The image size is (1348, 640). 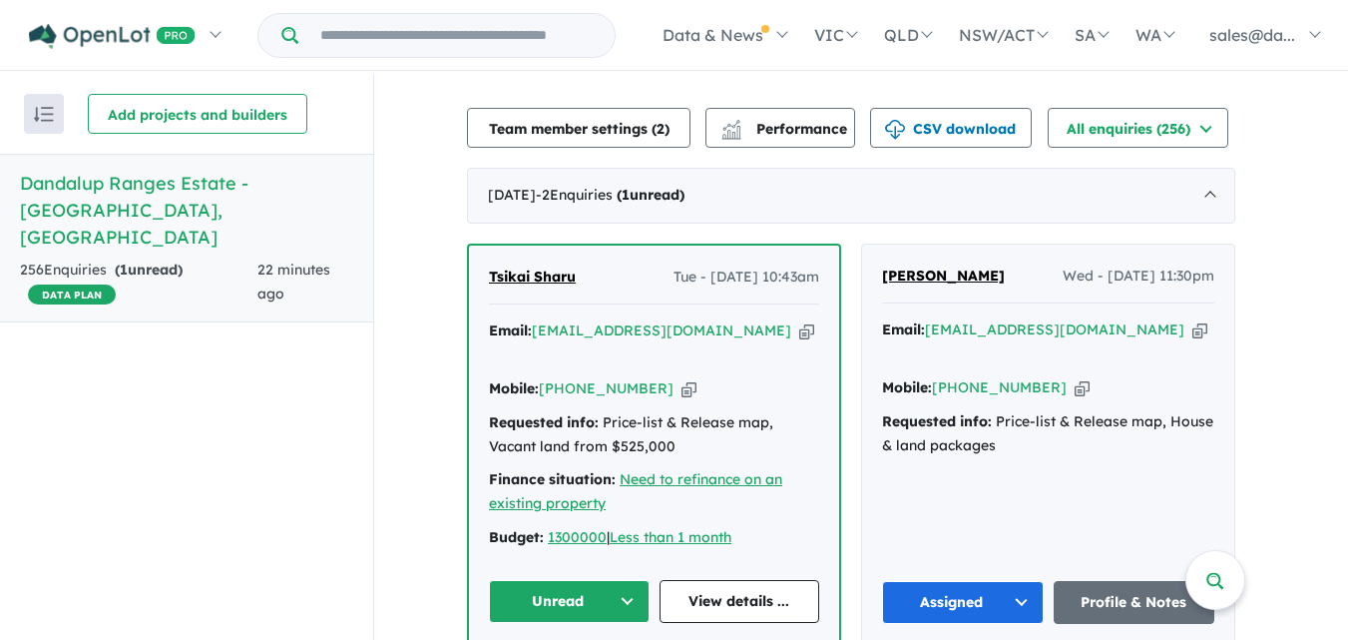 I want to click on button: Team member settings (2), so click(x=579, y=128).